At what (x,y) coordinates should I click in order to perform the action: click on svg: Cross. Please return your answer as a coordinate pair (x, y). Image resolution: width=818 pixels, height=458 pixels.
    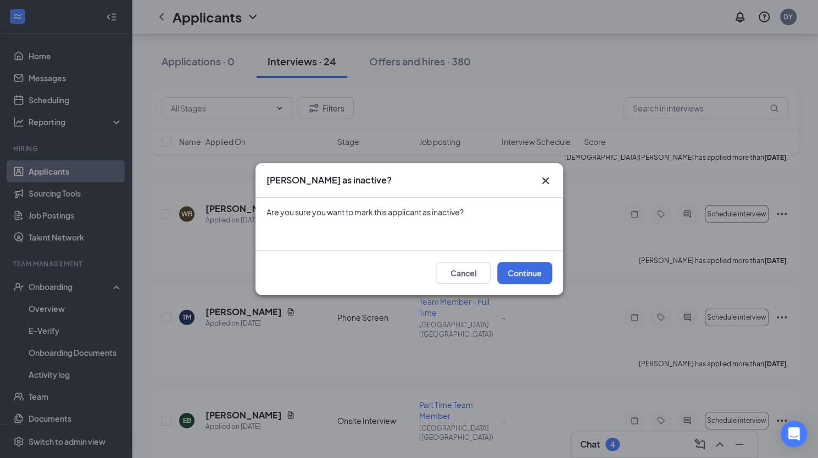
    Looking at the image, I should click on (545, 181).